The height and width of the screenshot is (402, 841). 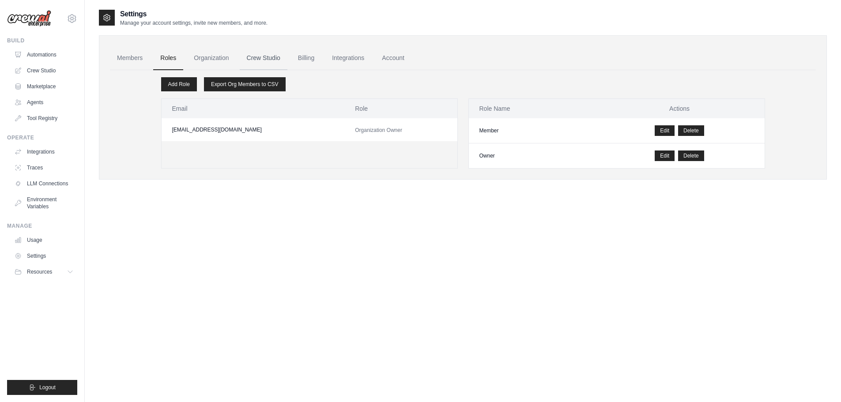 I want to click on a: Automations, so click(x=44, y=55).